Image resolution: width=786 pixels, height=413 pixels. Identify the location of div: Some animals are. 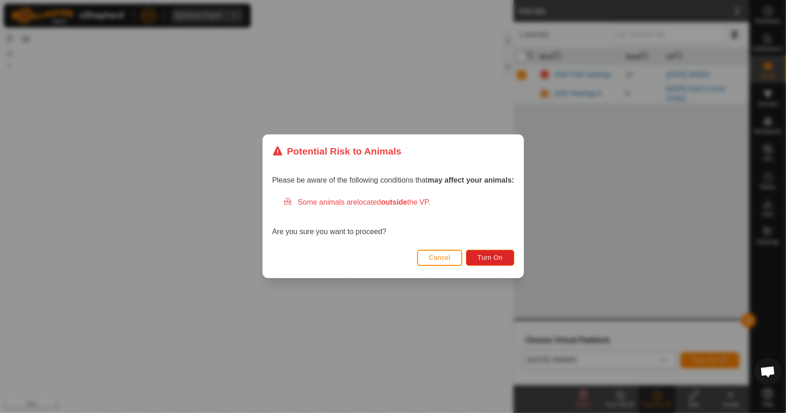
(399, 203).